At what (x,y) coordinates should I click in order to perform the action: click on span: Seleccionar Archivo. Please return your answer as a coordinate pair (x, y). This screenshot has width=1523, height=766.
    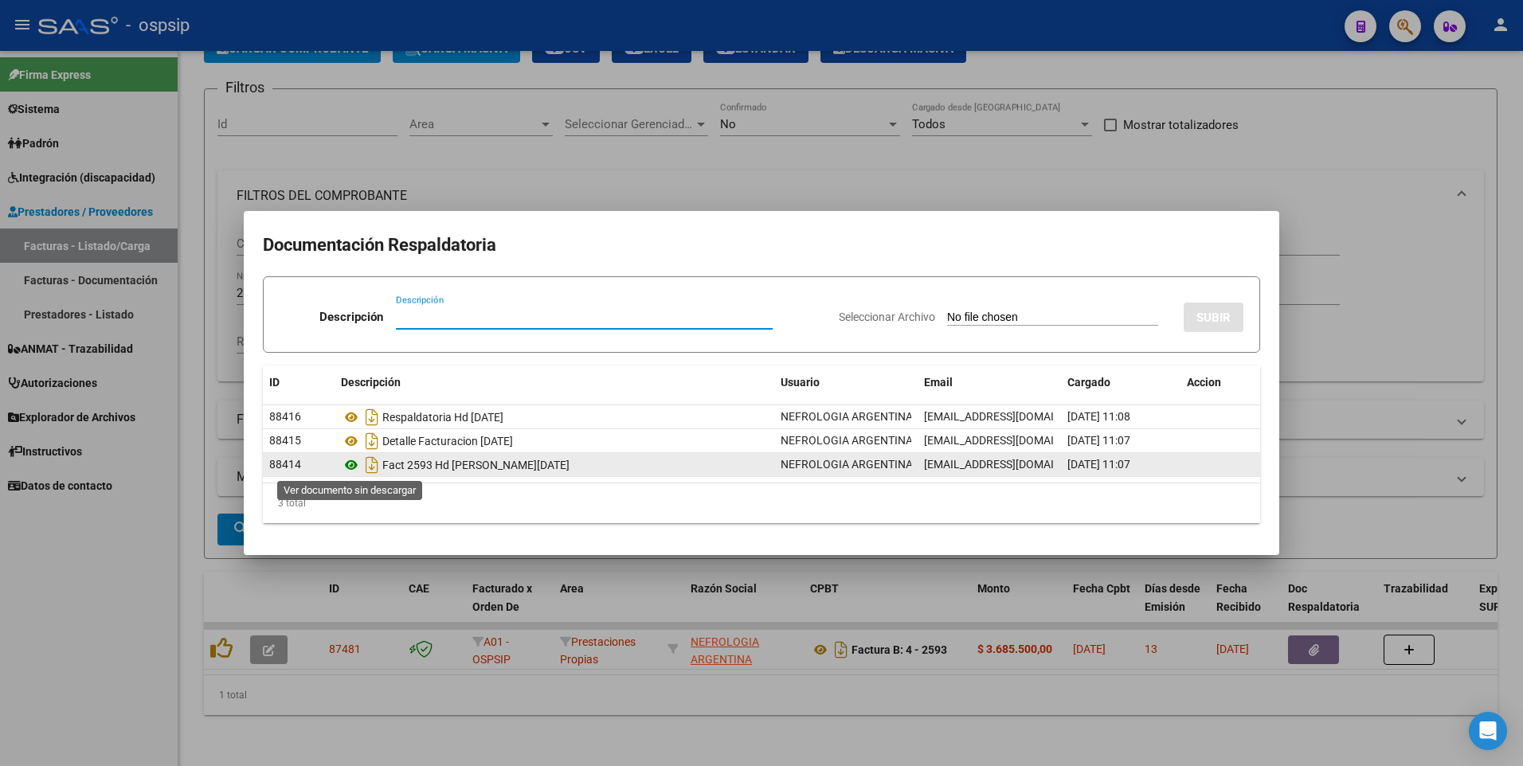
    Looking at the image, I should click on (887, 317).